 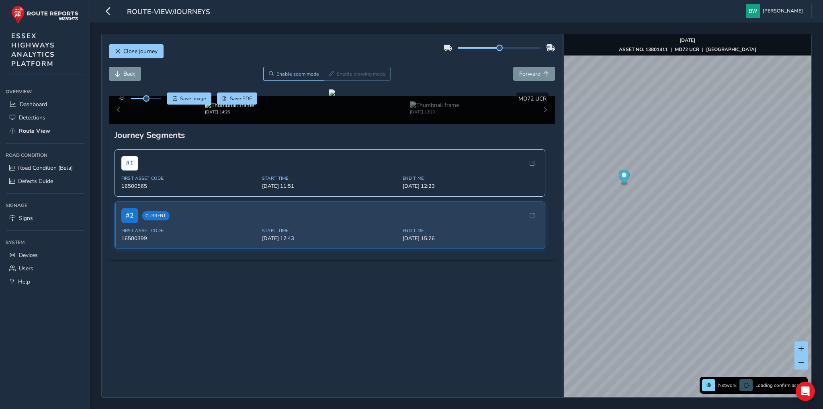 What do you see at coordinates (45, 117) in the screenshot?
I see `a: Detections` at bounding box center [45, 117].